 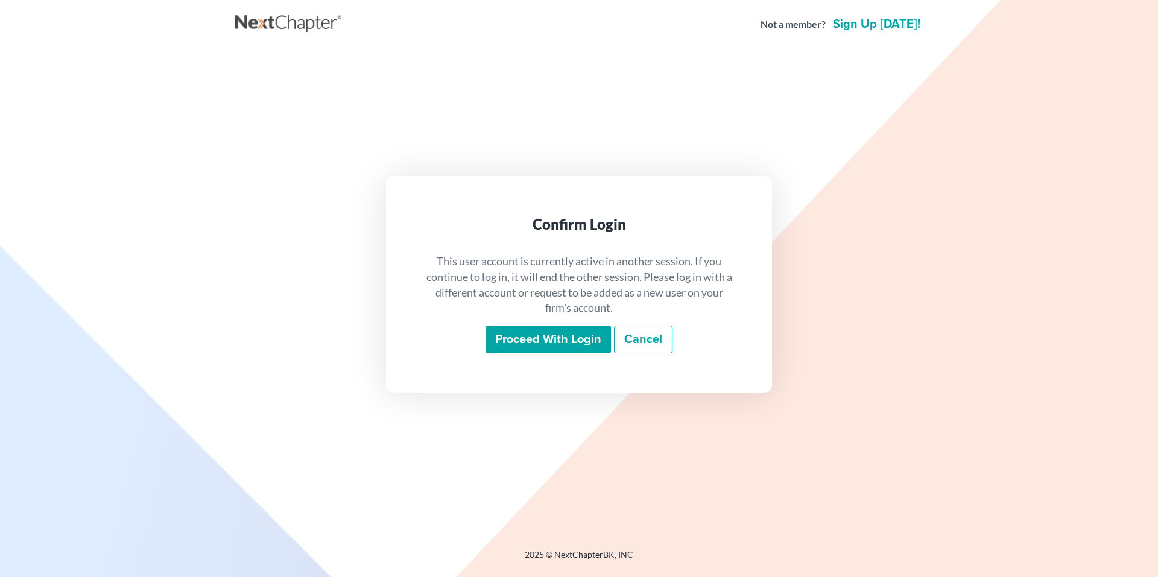 What do you see at coordinates (643, 340) in the screenshot?
I see `a: Cancel` at bounding box center [643, 340].